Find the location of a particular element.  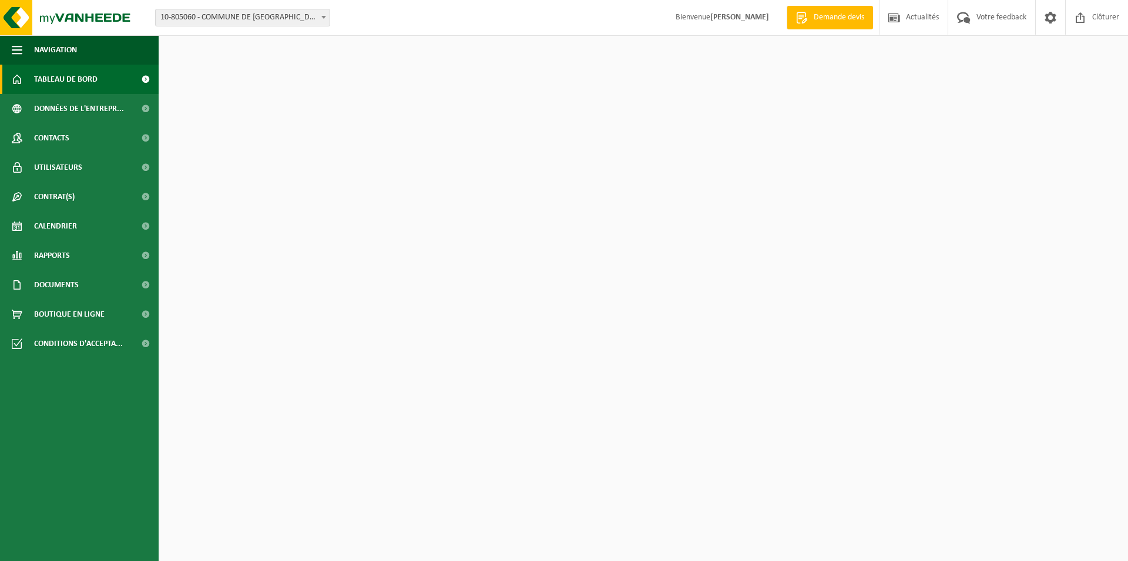

a: Demande devis is located at coordinates (830, 18).